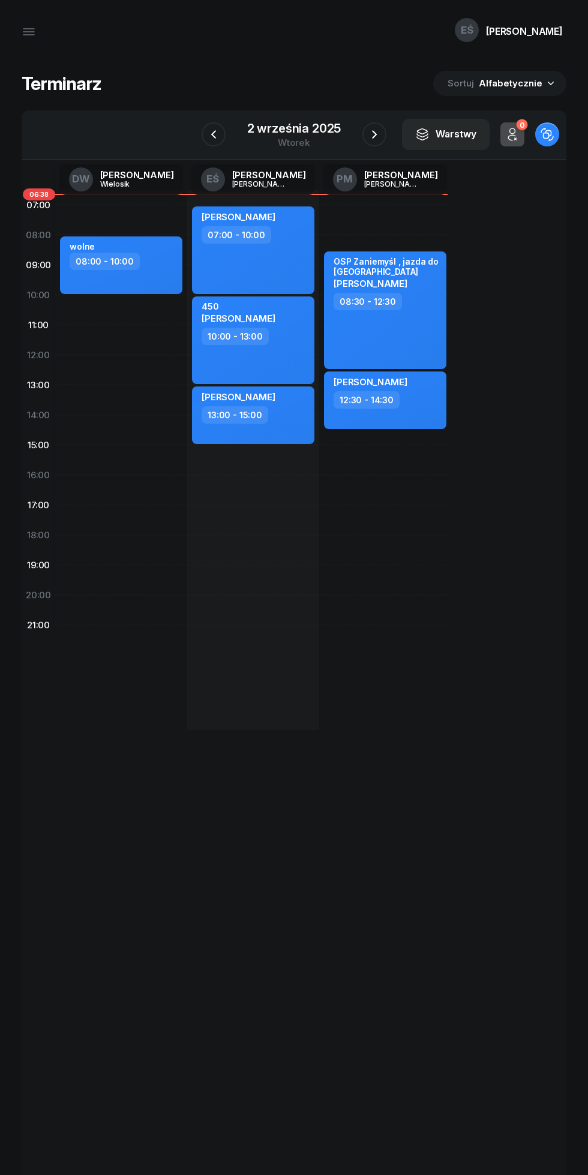 Image resolution: width=588 pixels, height=1175 pixels. I want to click on span: Alfabetycznie, so click(511, 83).